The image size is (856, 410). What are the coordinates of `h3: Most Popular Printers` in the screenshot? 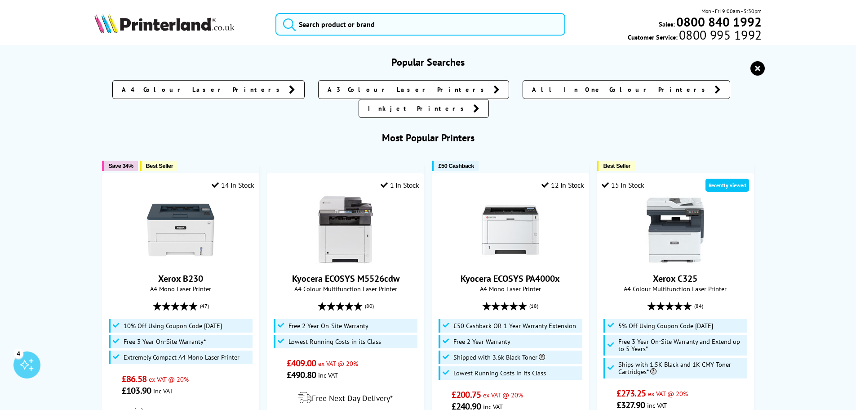 It's located at (428, 138).